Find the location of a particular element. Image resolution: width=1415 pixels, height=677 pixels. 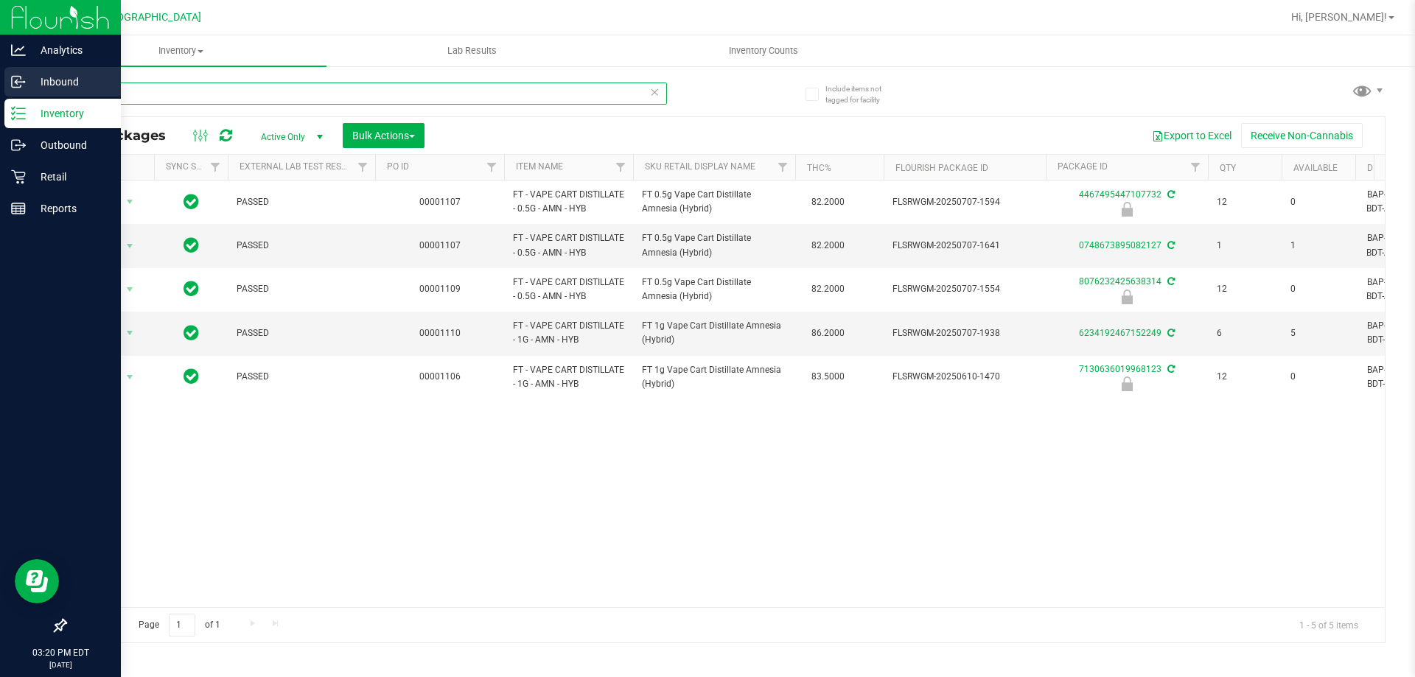

button: Bulk Actions is located at coordinates (383, 136).